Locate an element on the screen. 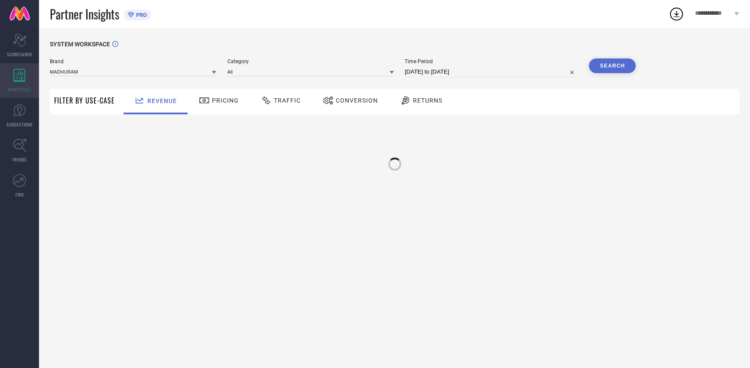  span: SUGGESTIONS is located at coordinates (19, 124).